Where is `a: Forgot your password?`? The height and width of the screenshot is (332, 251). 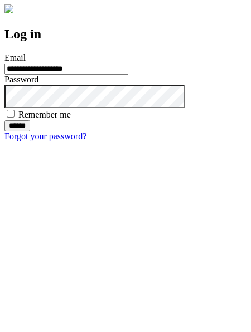
a: Forgot your password? is located at coordinates (45, 136).